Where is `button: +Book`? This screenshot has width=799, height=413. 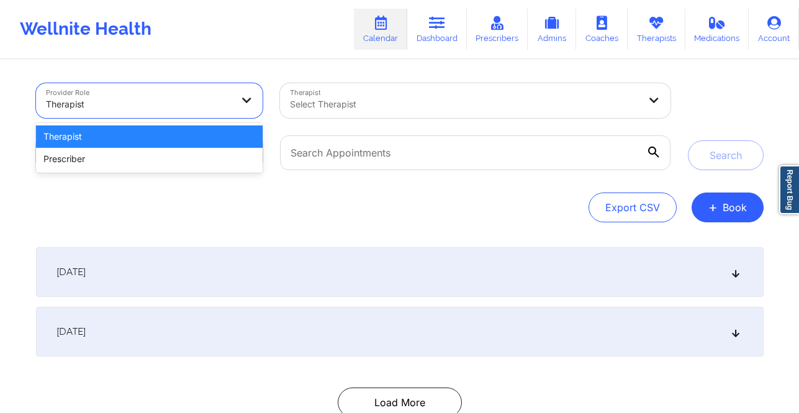
button: +Book is located at coordinates (727, 207).